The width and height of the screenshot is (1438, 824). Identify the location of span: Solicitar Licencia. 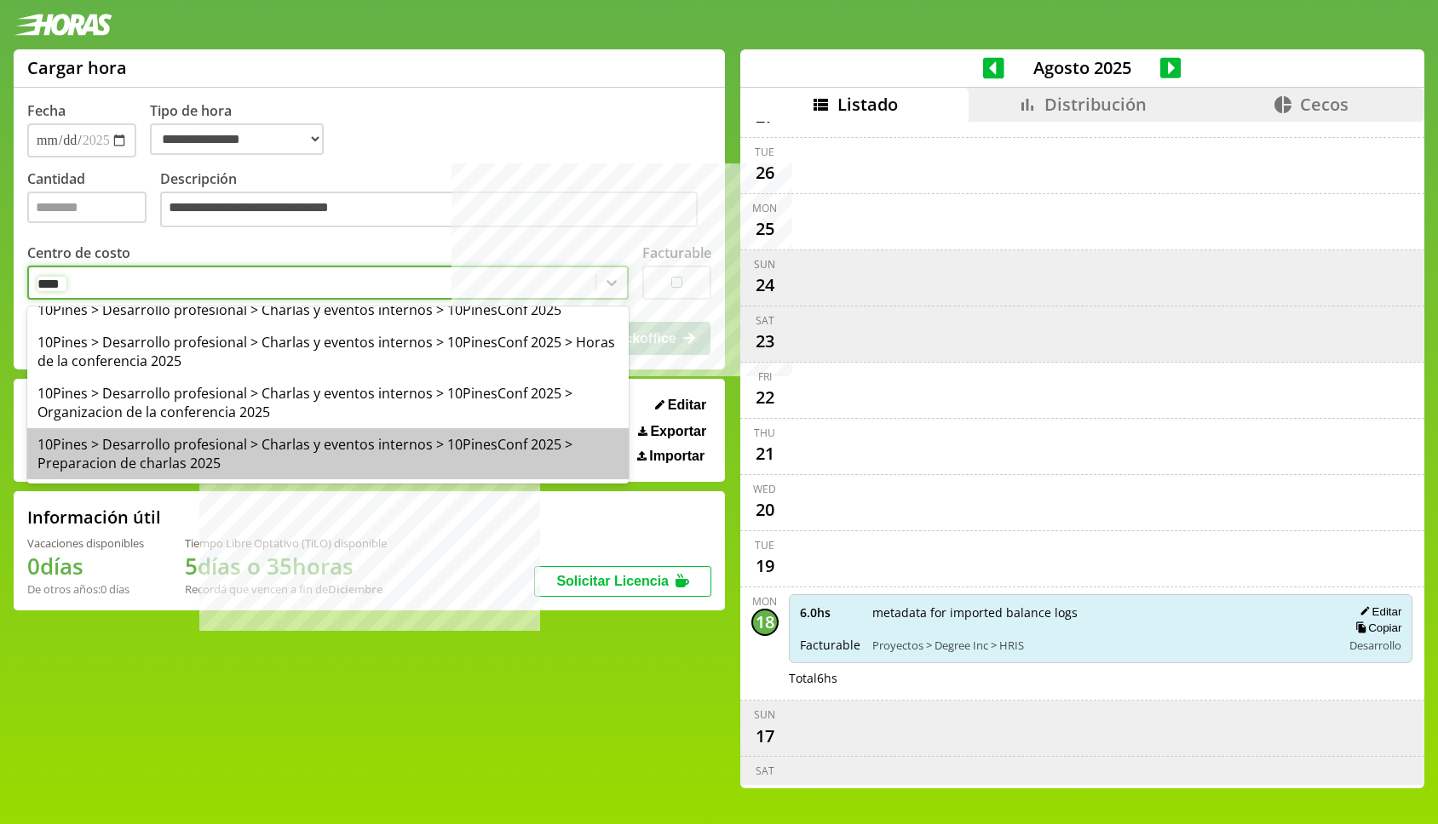
(612, 581).